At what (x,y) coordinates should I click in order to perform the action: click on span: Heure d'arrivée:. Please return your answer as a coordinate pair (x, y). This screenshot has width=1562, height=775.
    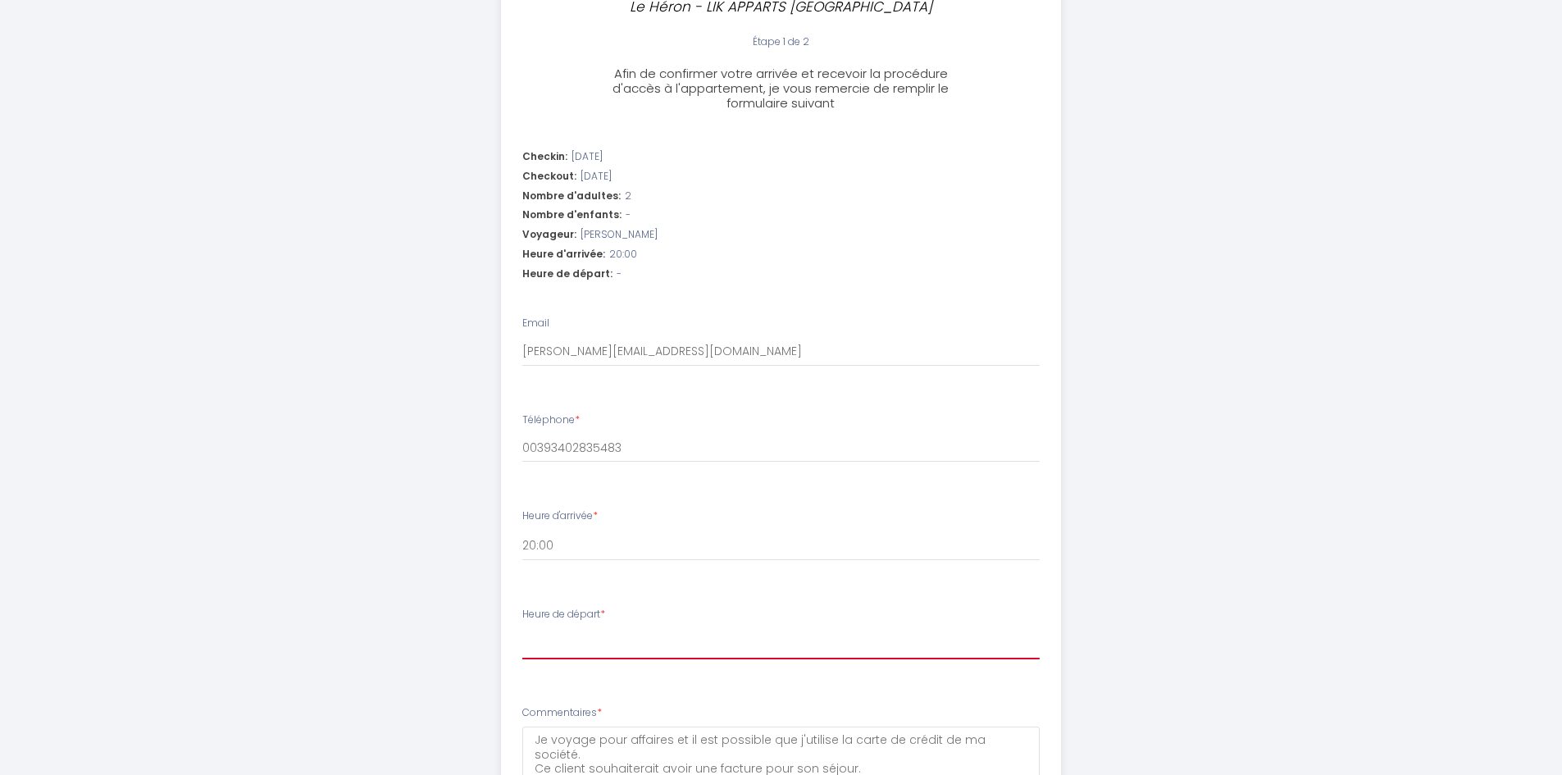
    Looking at the image, I should click on (563, 254).